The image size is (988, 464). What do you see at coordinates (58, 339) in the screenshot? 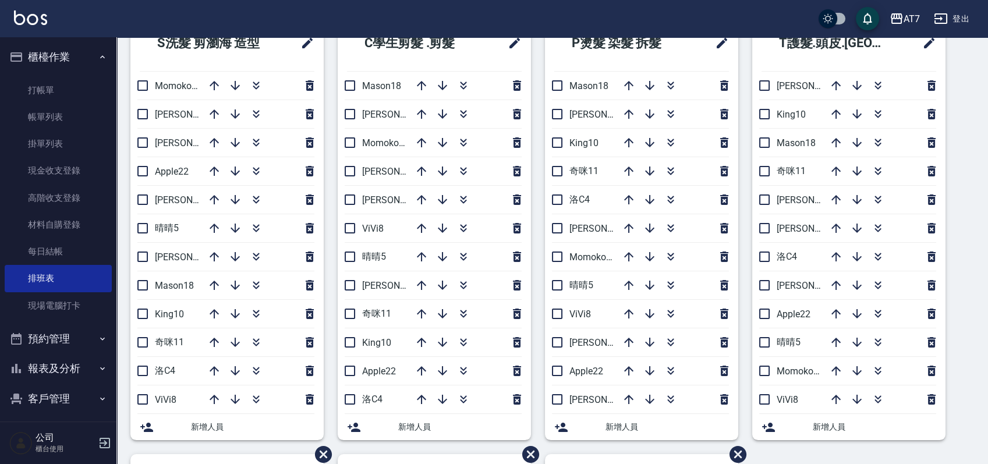
I see `button: 預約管理` at bounding box center [58, 339].